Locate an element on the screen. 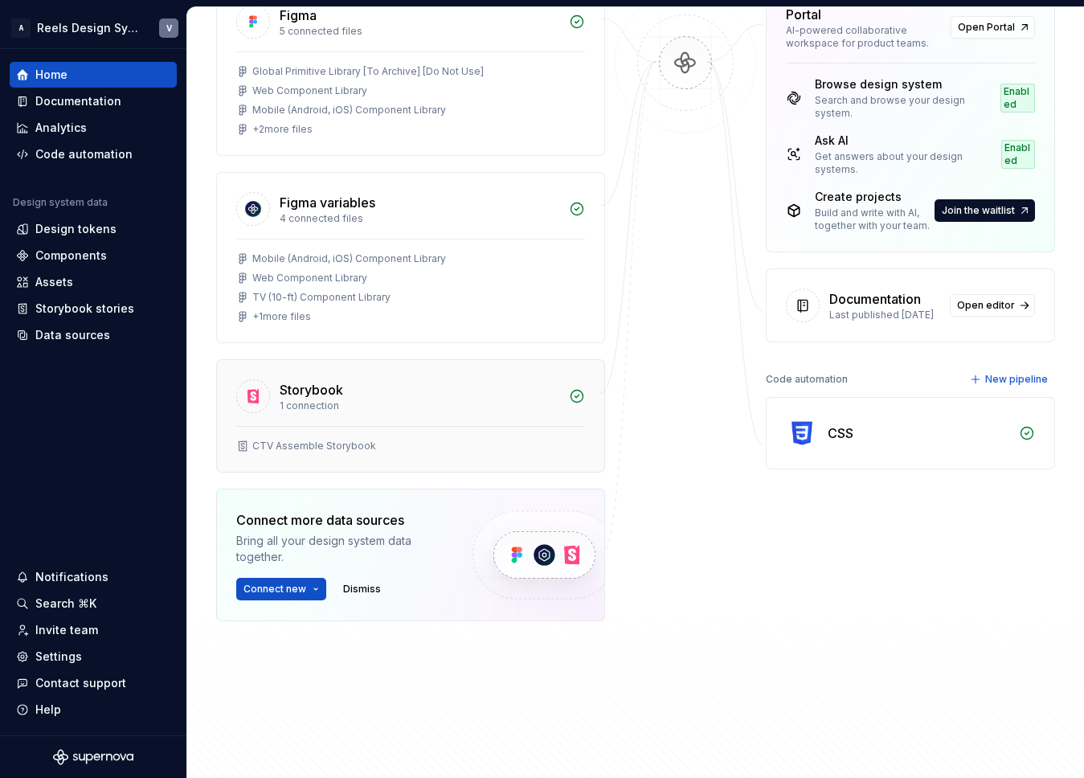 This screenshot has width=1084, height=778. div: Ask AI is located at coordinates (893, 141).